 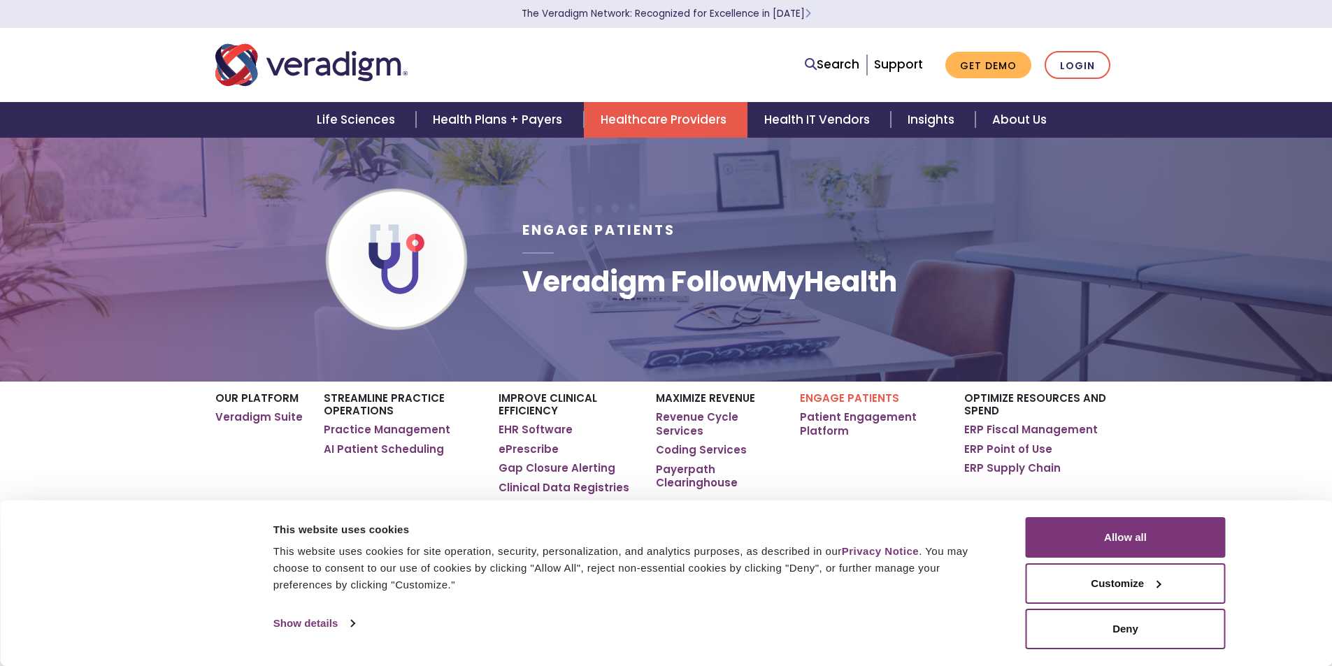 I want to click on a: Health IT Vendors, so click(x=819, y=120).